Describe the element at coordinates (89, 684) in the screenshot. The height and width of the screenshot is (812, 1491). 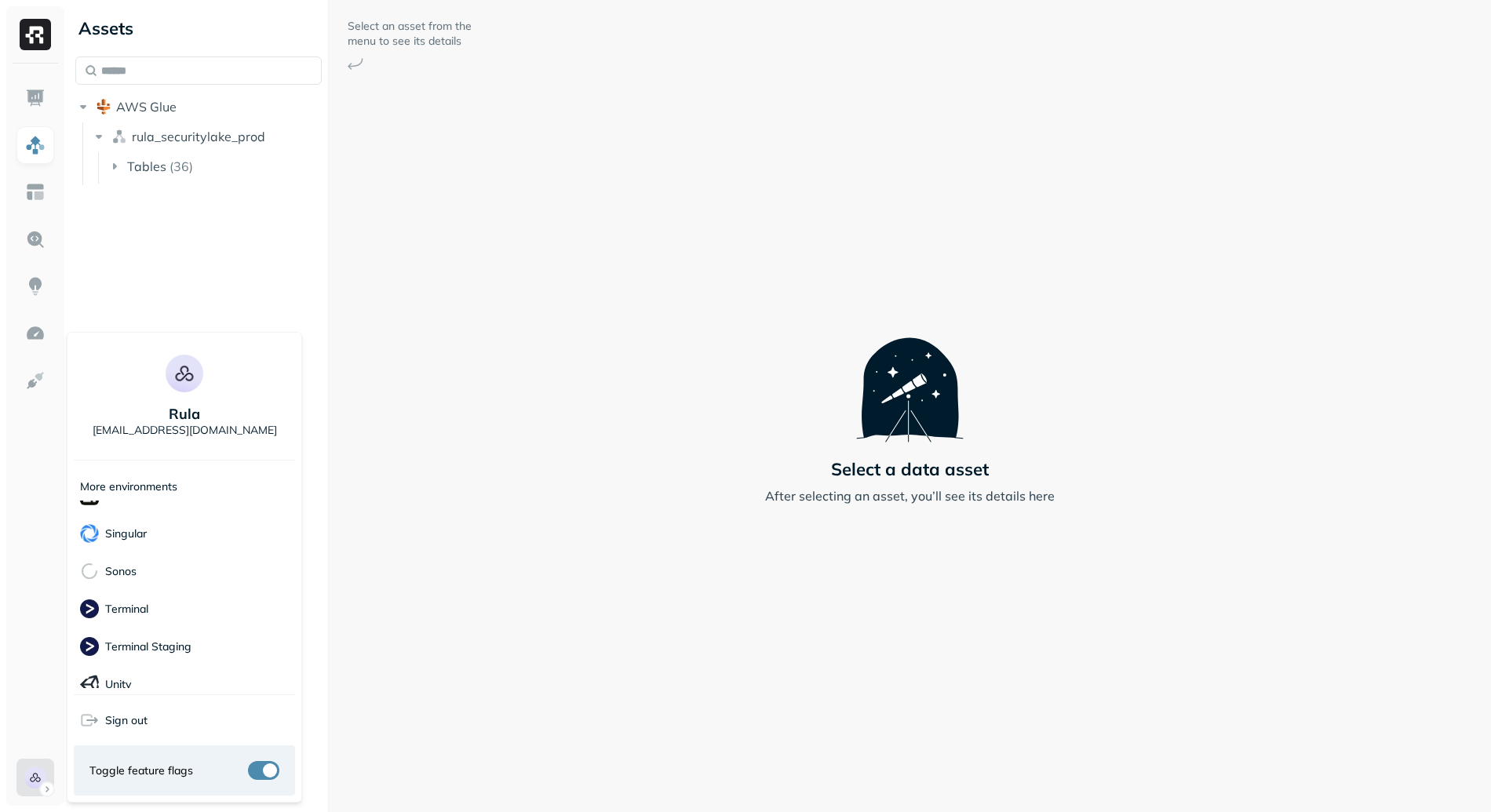
I see `img: Unity` at that location.